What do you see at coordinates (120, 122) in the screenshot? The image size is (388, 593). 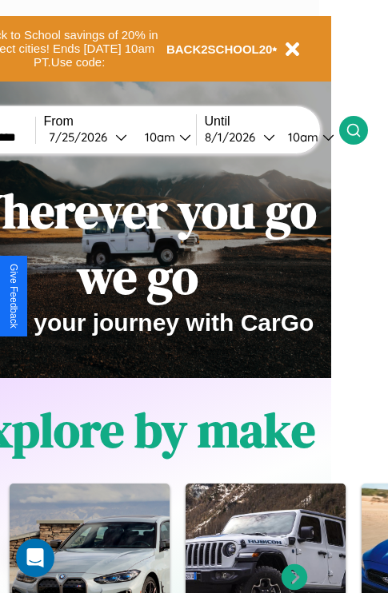 I see `label: From` at bounding box center [120, 122].